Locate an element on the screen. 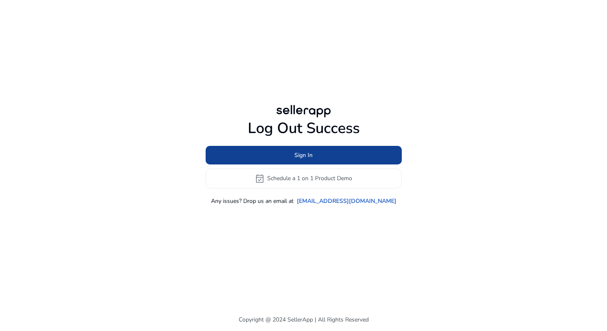 This screenshot has height=331, width=607. button: Sign In is located at coordinates (303, 155).